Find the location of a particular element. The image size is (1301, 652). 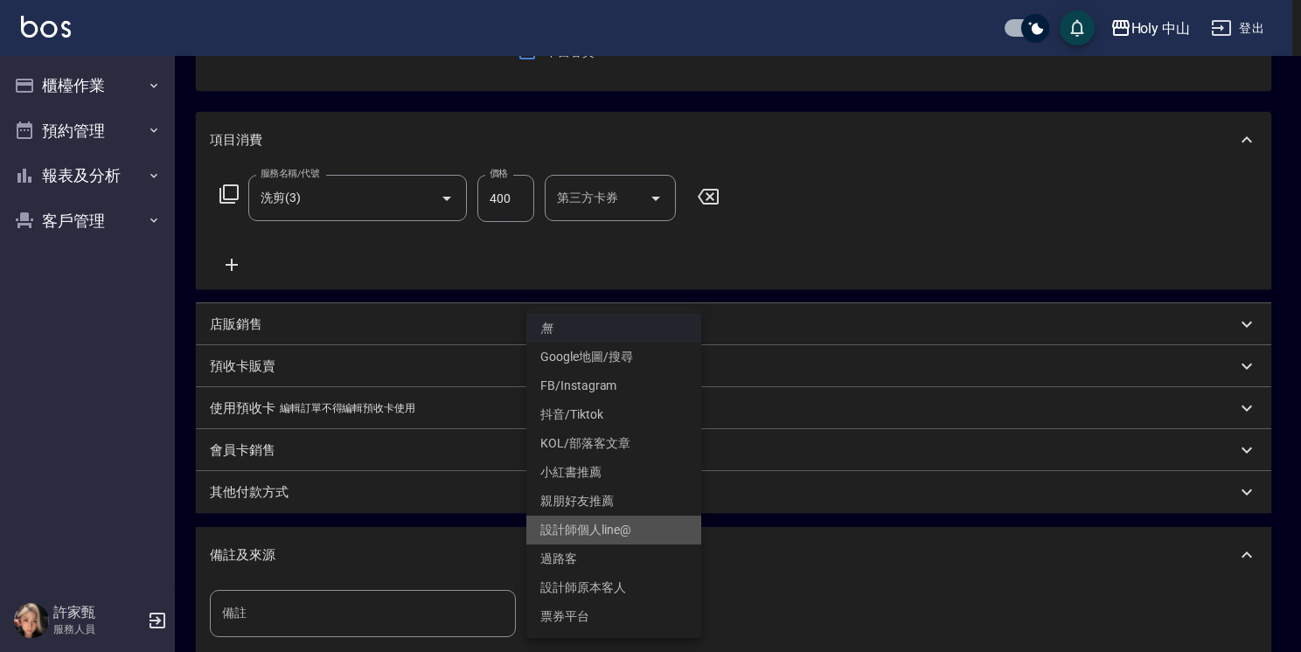

li: Google地圖/搜尋 is located at coordinates (614, 357).